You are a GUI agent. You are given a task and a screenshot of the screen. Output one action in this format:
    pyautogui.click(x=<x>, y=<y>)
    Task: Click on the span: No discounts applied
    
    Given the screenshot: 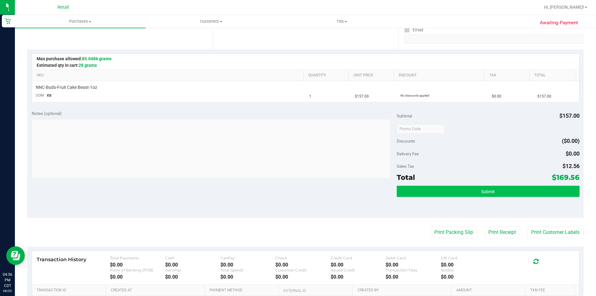 What is the action you would take?
    pyautogui.click(x=415, y=95)
    